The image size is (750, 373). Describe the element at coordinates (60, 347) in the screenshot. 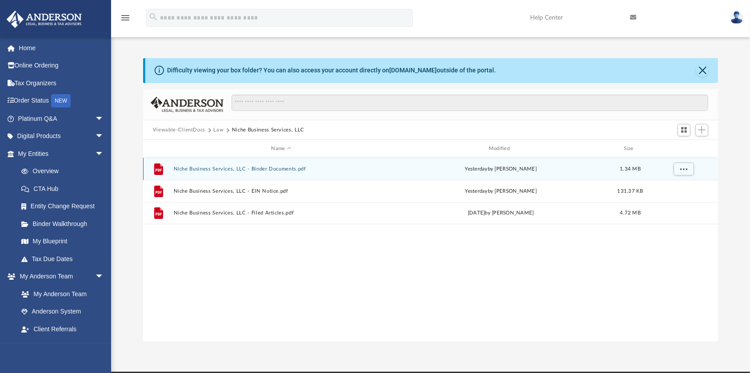

I see `a: My Documentsarrow_drop_down` at that location.